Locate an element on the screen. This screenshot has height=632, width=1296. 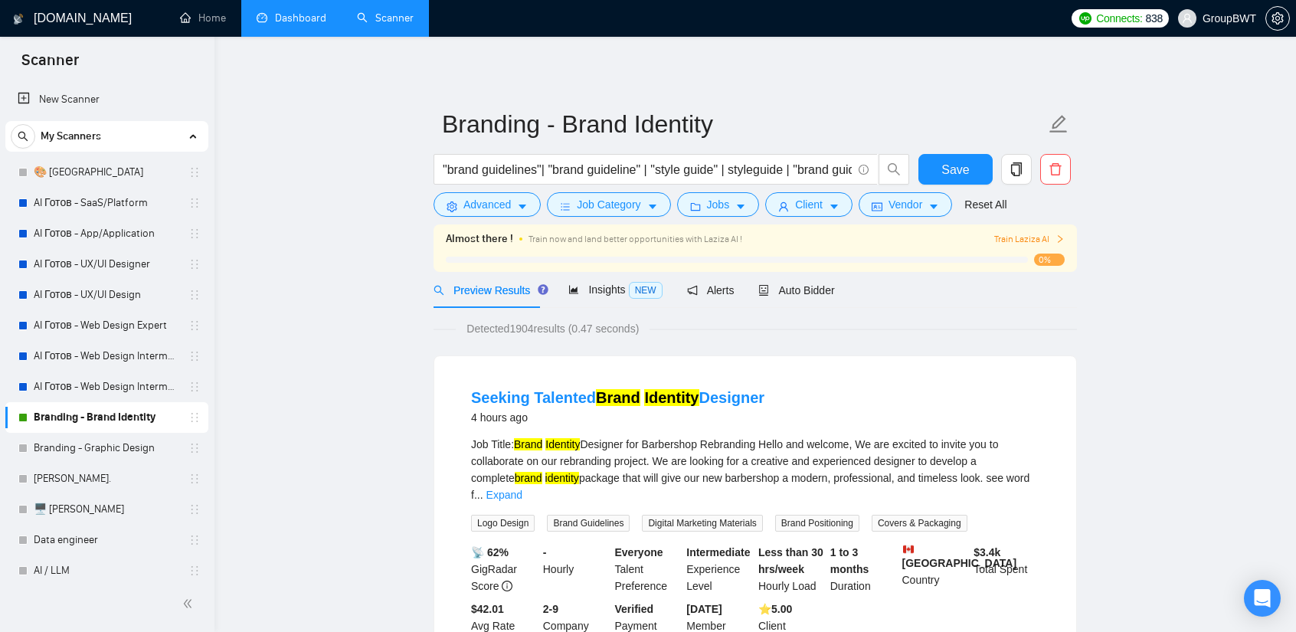
div: 4 hours ago is located at coordinates (617, 417).